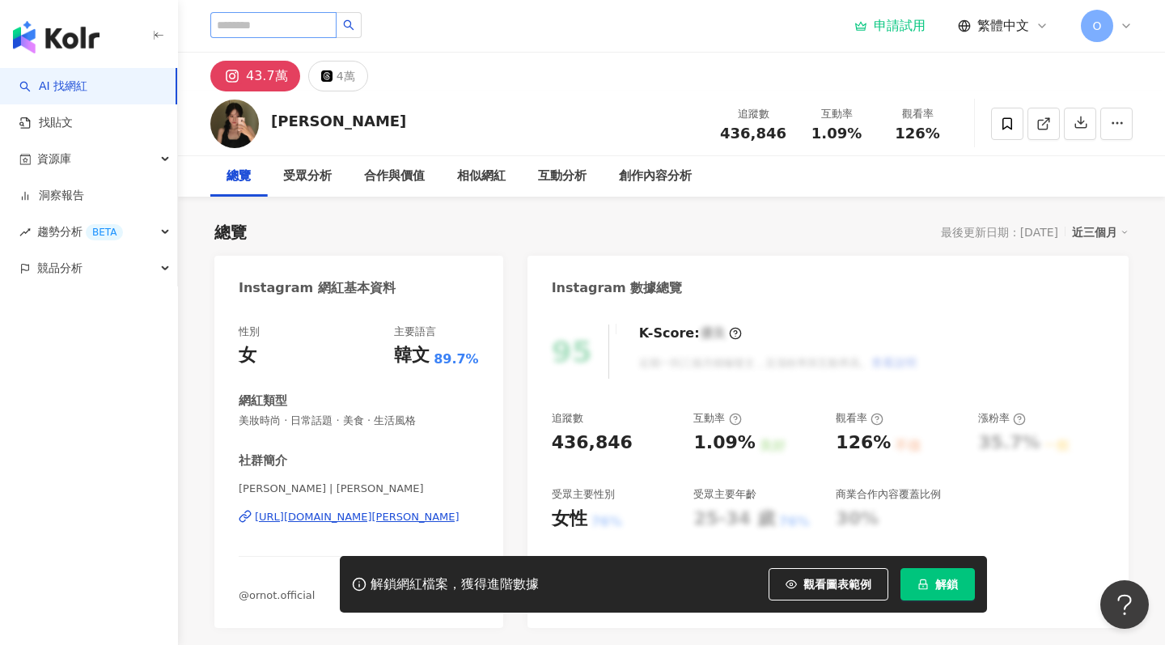 The width and height of the screenshot is (1165, 645). Describe the element at coordinates (1101, 232) in the screenshot. I see `div: 近三個月` at that location.